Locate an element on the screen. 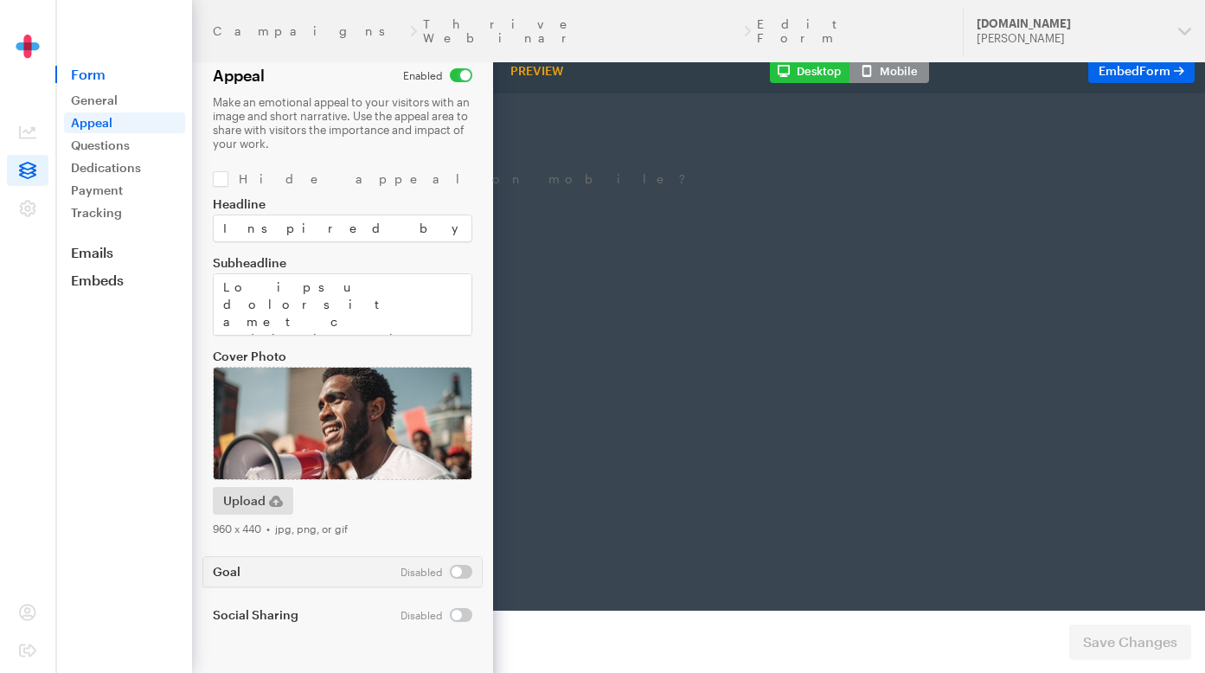 The height and width of the screenshot is (673, 1205). span: Upload is located at coordinates (244, 501).